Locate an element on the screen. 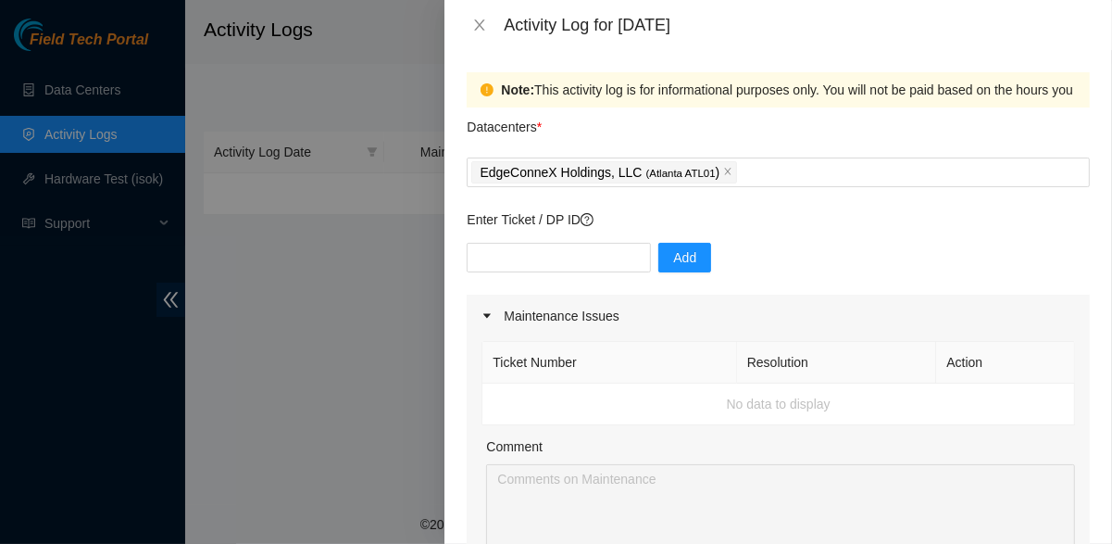 The image size is (1112, 544). span: exclamation-circle is located at coordinates (487, 90).